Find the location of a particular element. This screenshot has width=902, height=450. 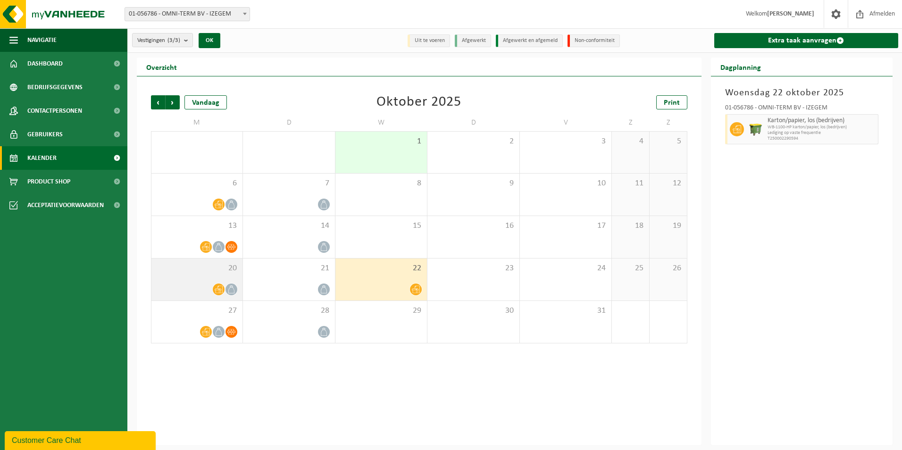

span: 26 is located at coordinates (668, 268).